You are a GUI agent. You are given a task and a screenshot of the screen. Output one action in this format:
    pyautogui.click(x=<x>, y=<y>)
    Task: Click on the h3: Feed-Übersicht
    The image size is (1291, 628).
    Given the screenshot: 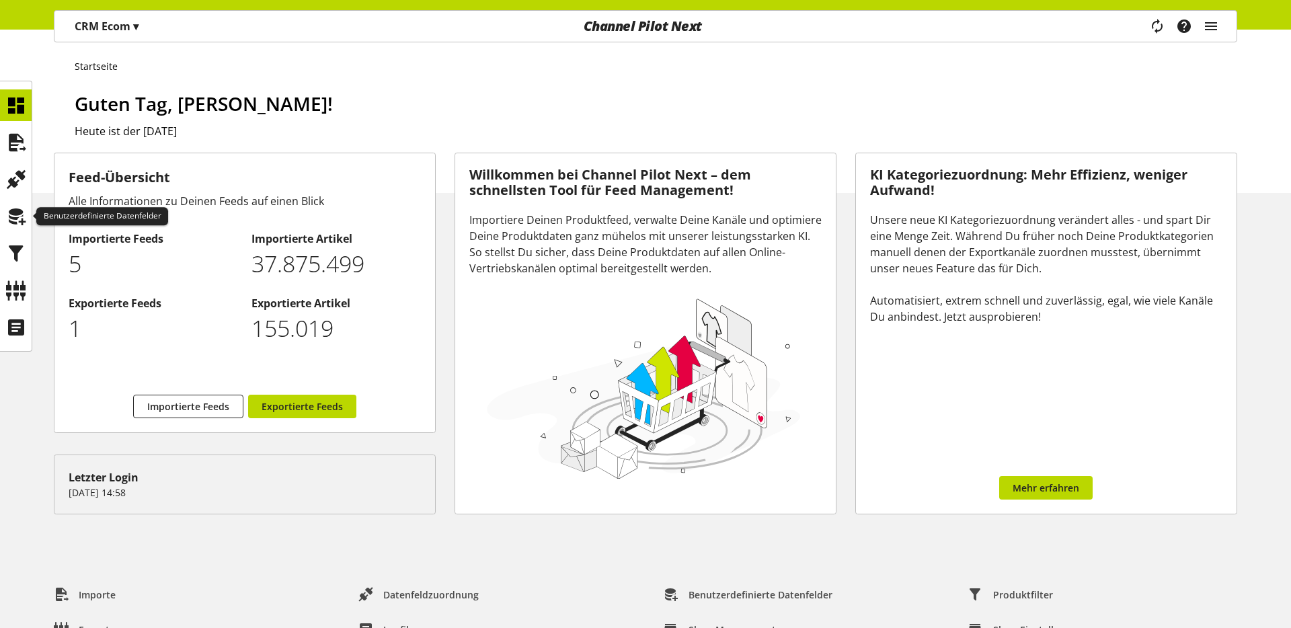 What is the action you would take?
    pyautogui.click(x=245, y=177)
    